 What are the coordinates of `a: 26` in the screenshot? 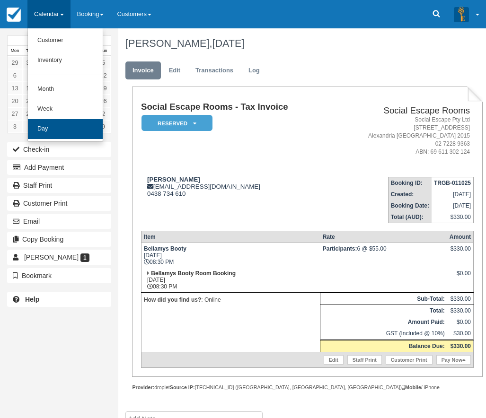 It's located at (103, 101).